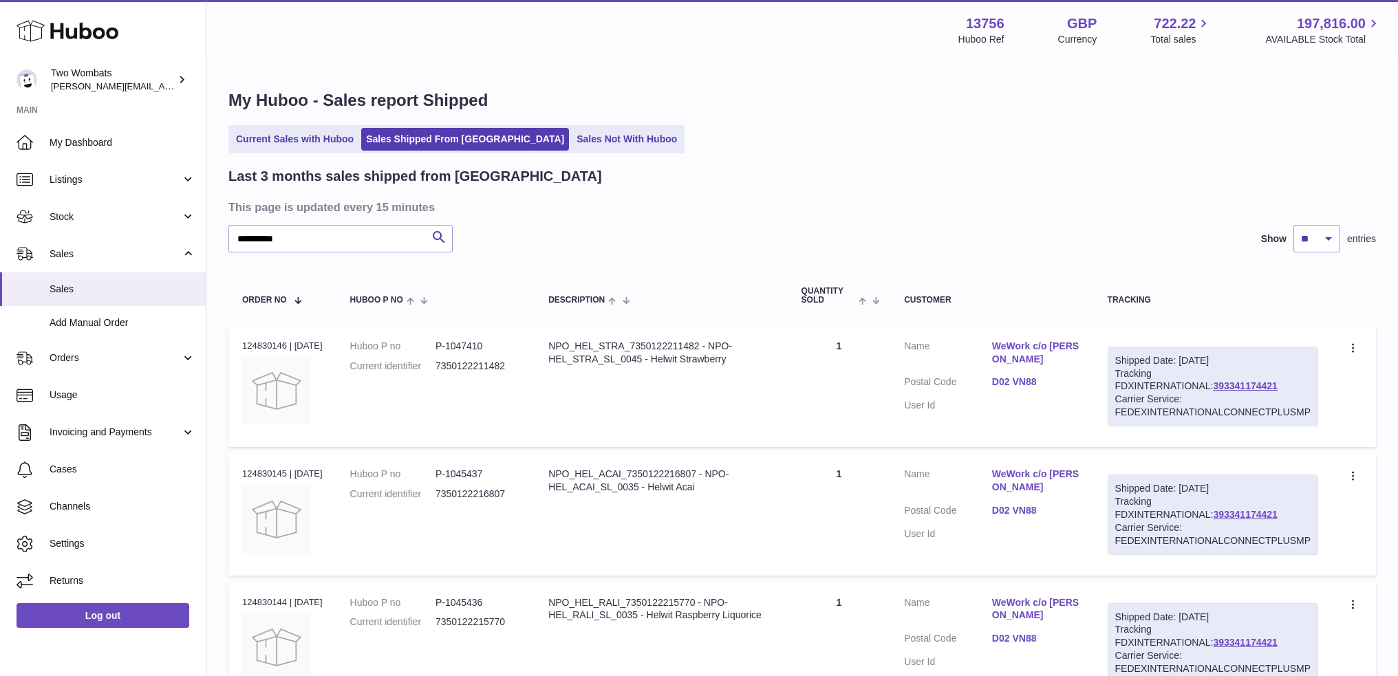  What do you see at coordinates (1323, 39) in the screenshot?
I see `span: AVAILABLE Stock Total` at bounding box center [1323, 39].